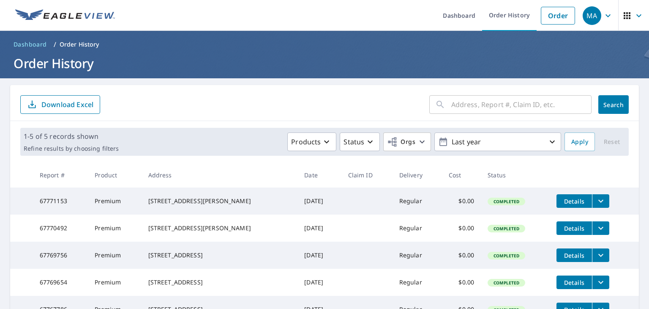 The image size is (649, 309). What do you see at coordinates (401, 142) in the screenshot?
I see `span: Orgs` at bounding box center [401, 142].